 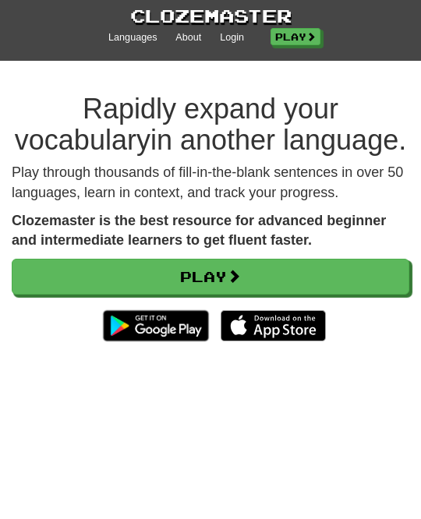 What do you see at coordinates (231, 38) in the screenshot?
I see `a: Login` at bounding box center [231, 38].